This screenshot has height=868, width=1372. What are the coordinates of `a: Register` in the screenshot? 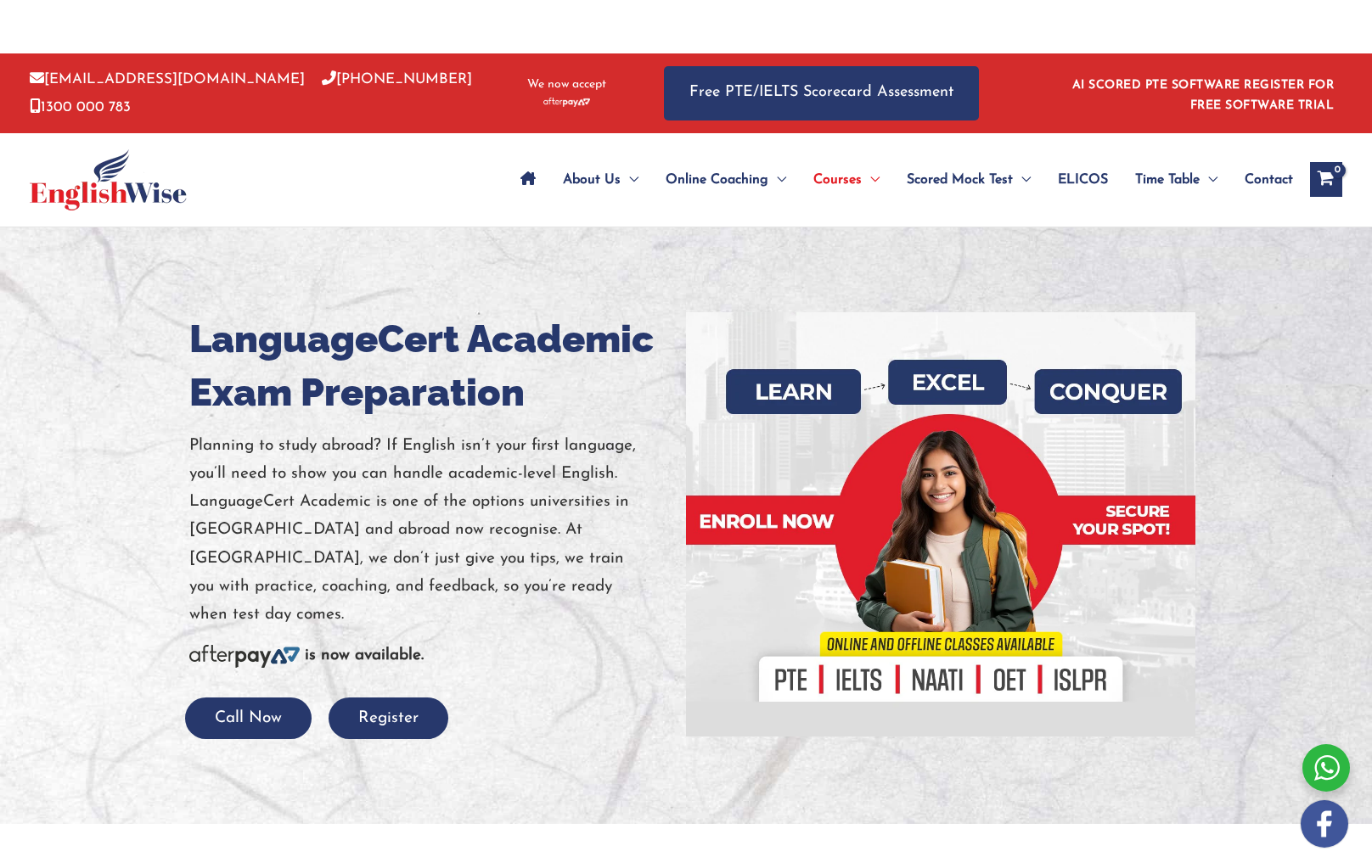 It's located at (388, 718).